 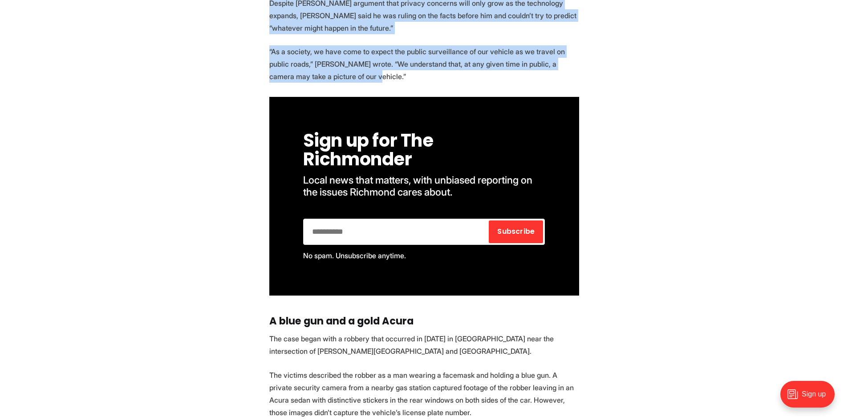 I want to click on strong: A blue gun and a gold Acura, so click(x=341, y=321).